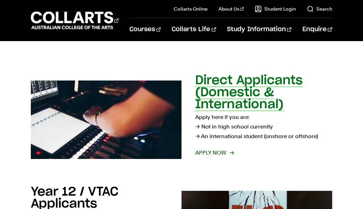  What do you see at coordinates (317, 29) in the screenshot?
I see `a: Enquire` at bounding box center [317, 29].